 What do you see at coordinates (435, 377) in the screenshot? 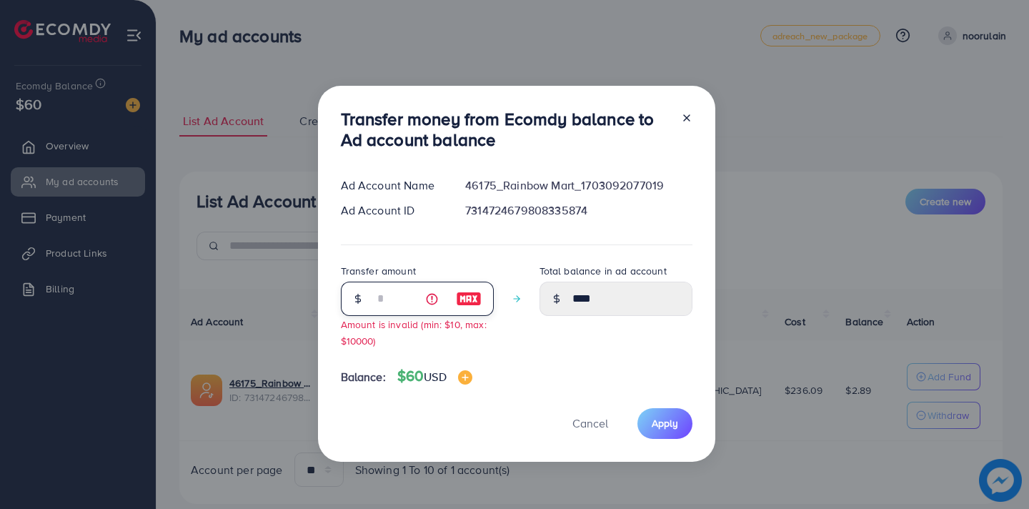
I see `span: USD` at bounding box center [435, 377].